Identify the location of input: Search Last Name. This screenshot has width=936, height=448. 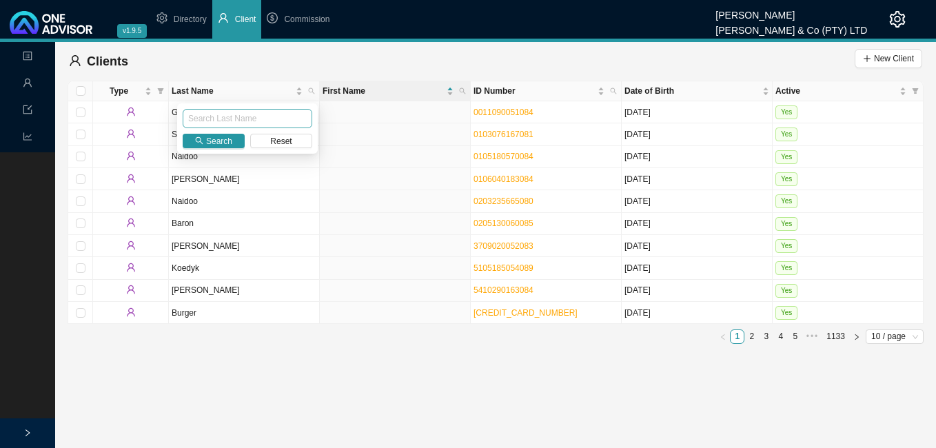
(247, 119).